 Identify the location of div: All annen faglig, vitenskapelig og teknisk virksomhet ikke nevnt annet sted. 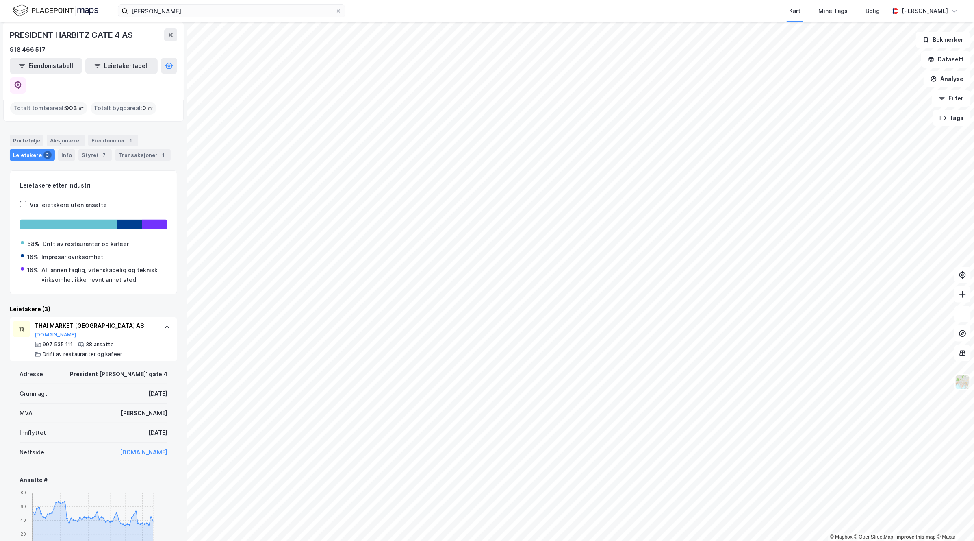
(104, 275).